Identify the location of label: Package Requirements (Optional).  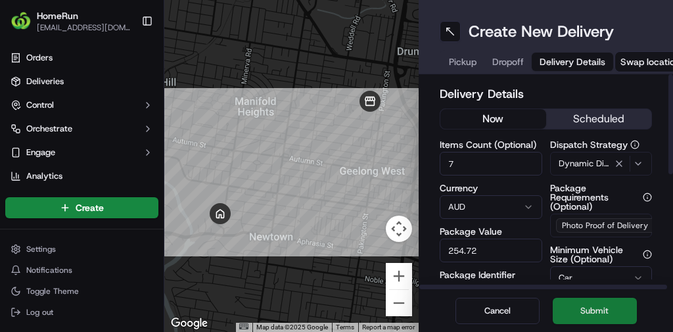
(601, 197).